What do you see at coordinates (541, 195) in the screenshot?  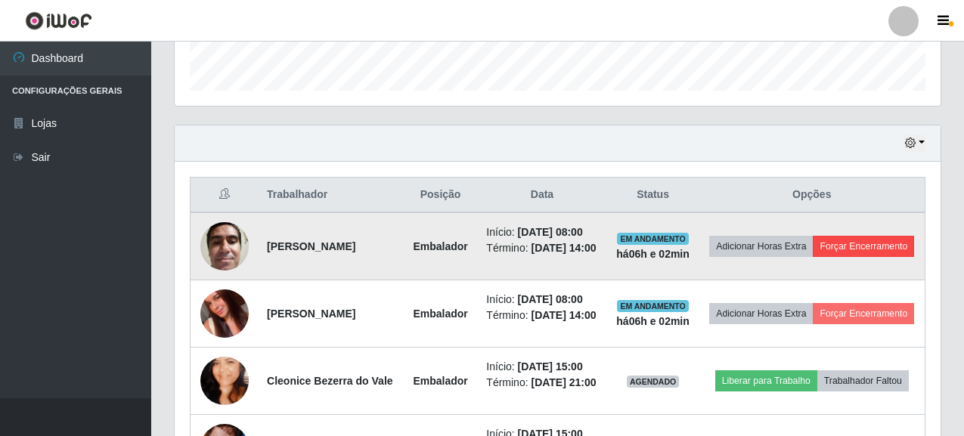 I see `th: Data` at bounding box center [541, 195].